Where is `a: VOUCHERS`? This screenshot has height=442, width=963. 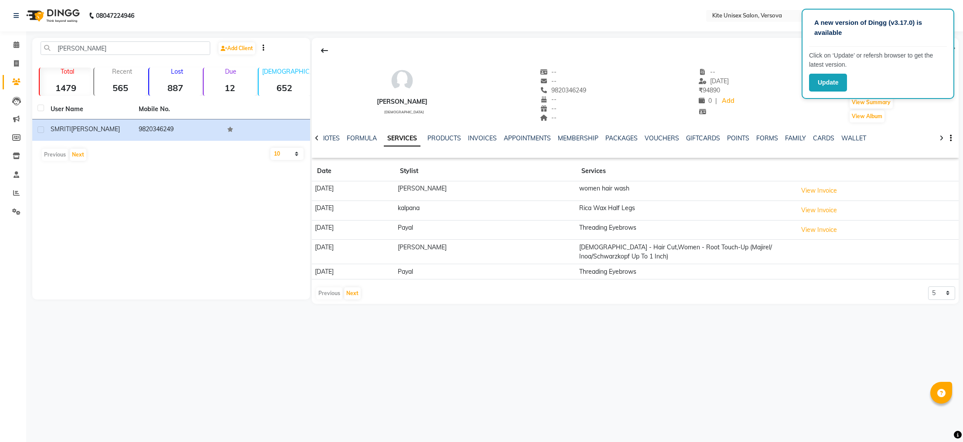
a: VOUCHERS is located at coordinates (661, 138).